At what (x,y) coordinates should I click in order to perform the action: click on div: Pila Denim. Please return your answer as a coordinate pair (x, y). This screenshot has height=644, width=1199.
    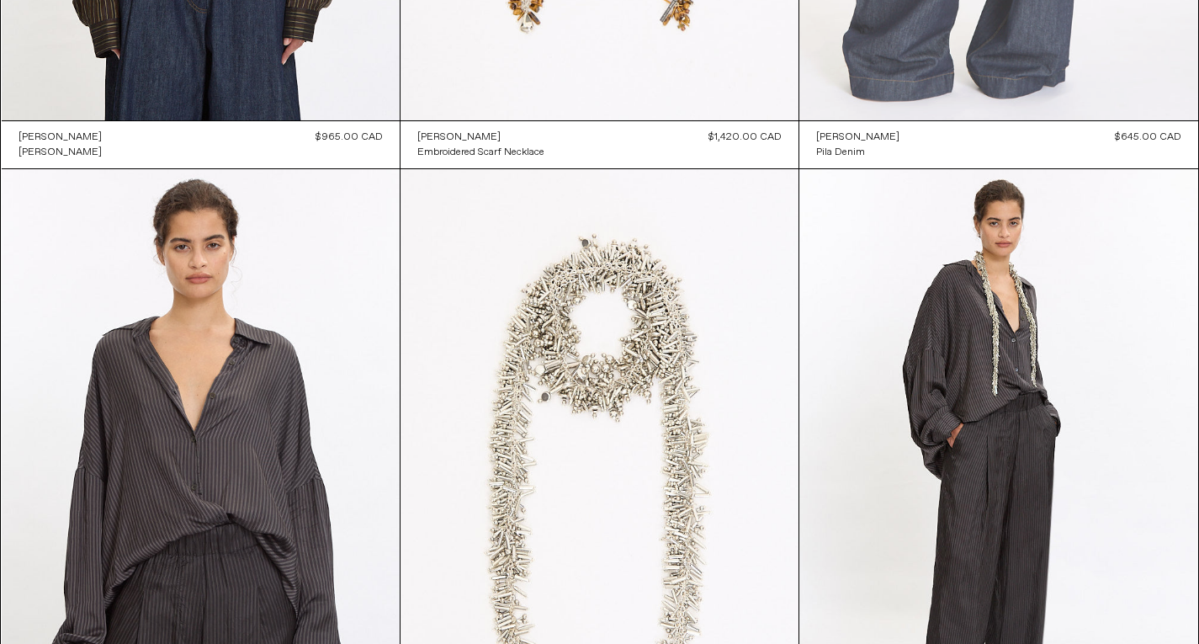
    Looking at the image, I should click on (841, 152).